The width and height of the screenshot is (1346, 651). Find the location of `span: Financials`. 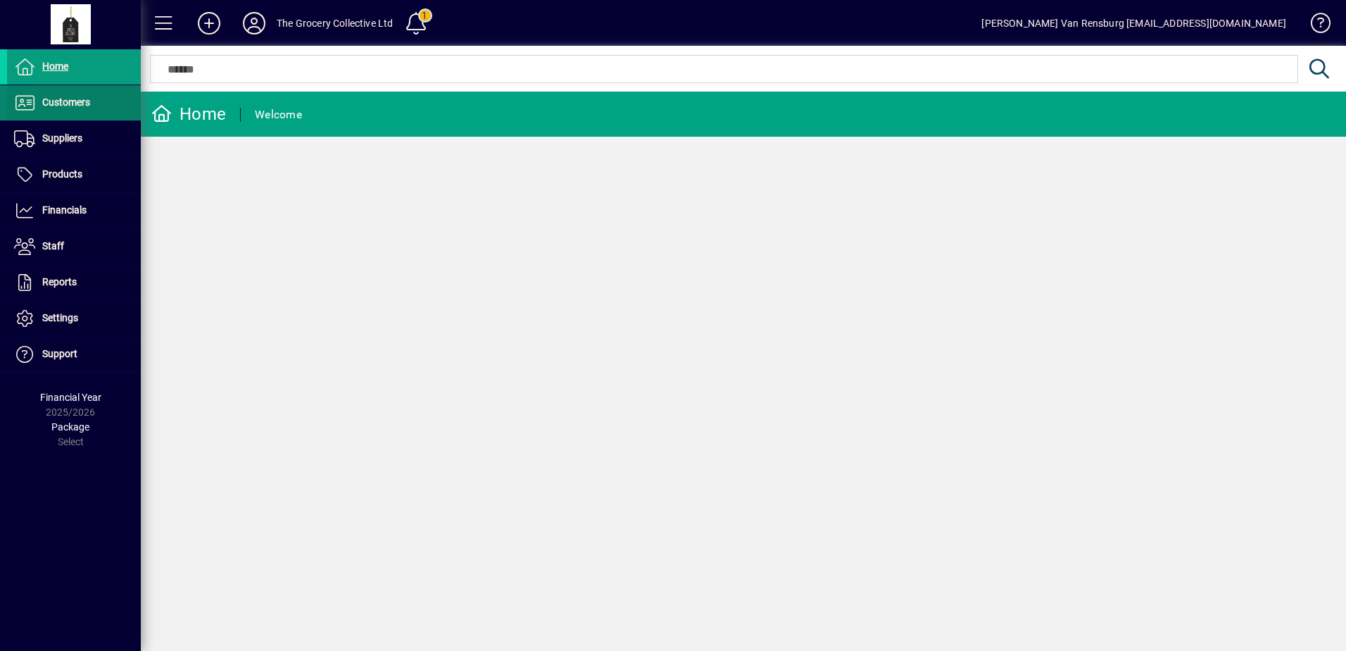

span: Financials is located at coordinates (64, 210).